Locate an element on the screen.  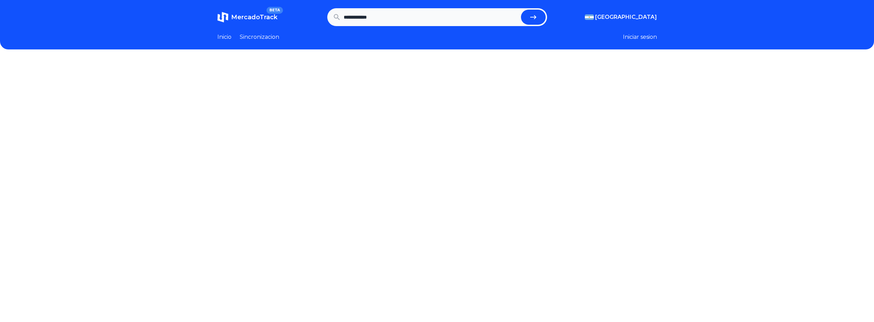
a: Sincronizacion is located at coordinates (259, 37).